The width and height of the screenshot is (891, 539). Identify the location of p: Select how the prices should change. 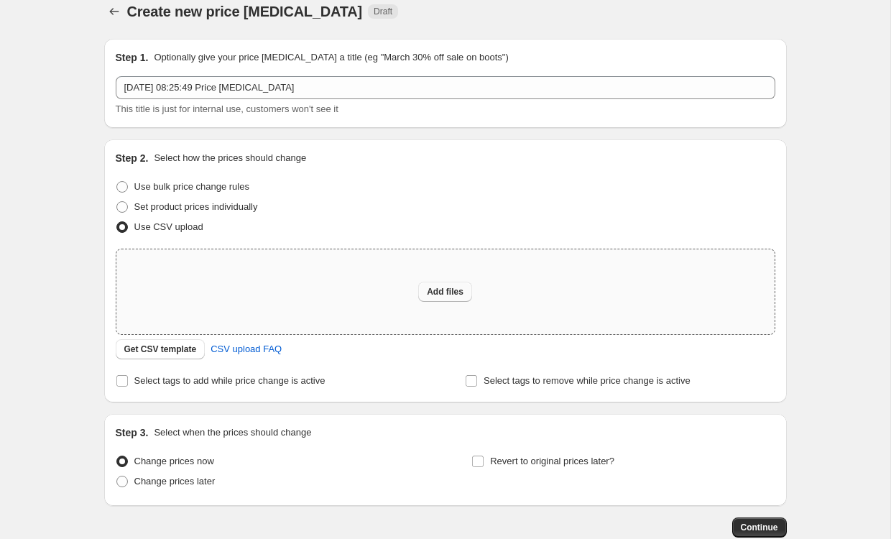
(230, 158).